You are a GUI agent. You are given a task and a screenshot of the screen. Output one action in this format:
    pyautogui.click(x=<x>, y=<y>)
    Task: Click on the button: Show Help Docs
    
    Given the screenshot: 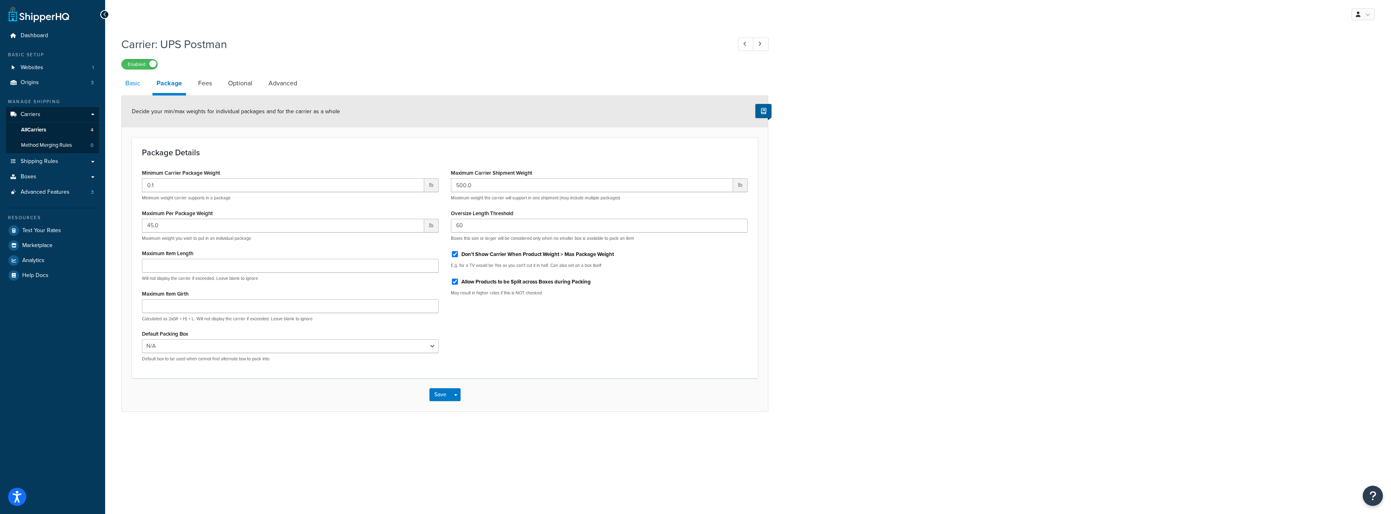 What is the action you would take?
    pyautogui.click(x=763, y=111)
    